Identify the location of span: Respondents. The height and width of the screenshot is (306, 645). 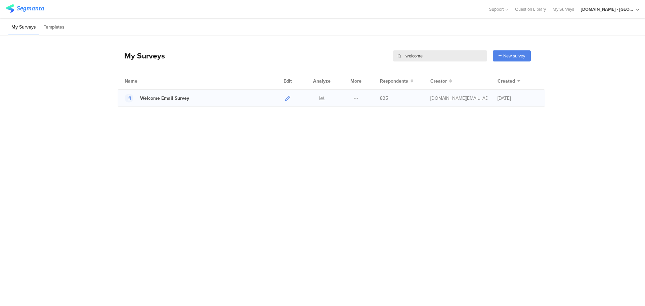
(394, 81).